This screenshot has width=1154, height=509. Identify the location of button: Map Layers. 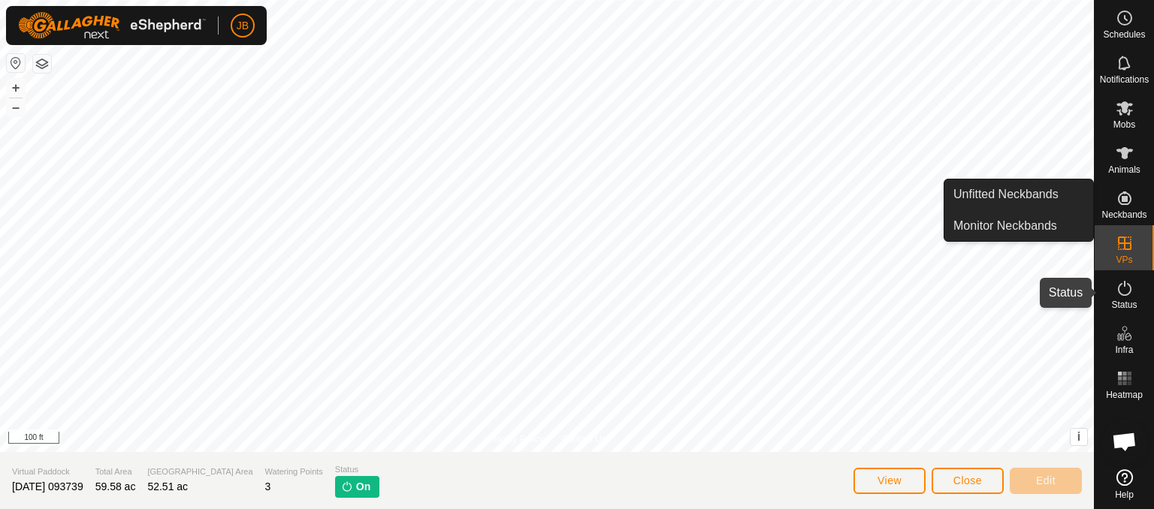
(42, 64).